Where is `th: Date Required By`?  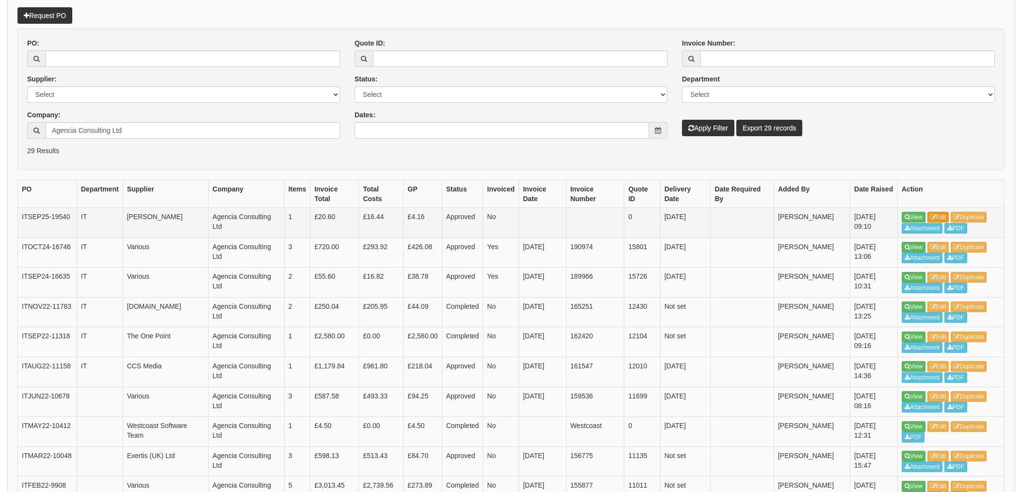
th: Date Required By is located at coordinates (742, 194).